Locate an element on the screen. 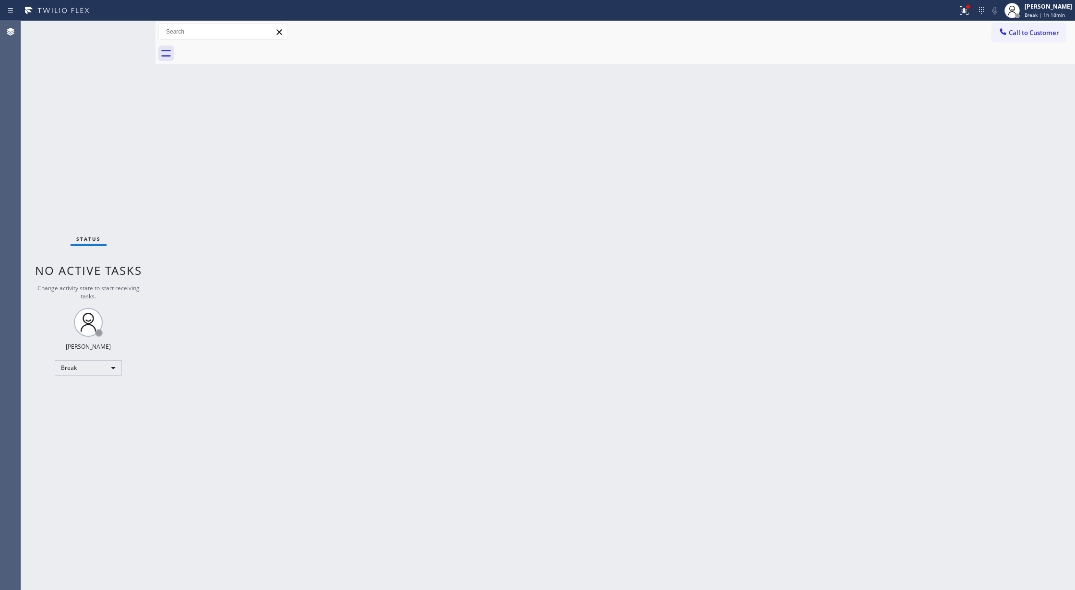  button: Mute is located at coordinates (995, 11).